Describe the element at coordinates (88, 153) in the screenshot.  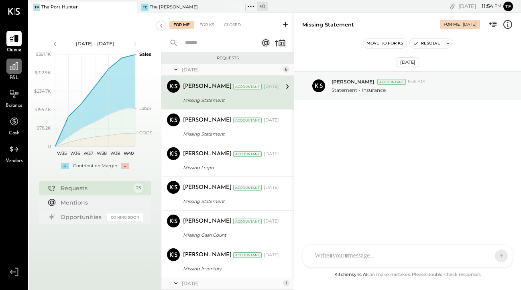
I see `text: W37` at that location.